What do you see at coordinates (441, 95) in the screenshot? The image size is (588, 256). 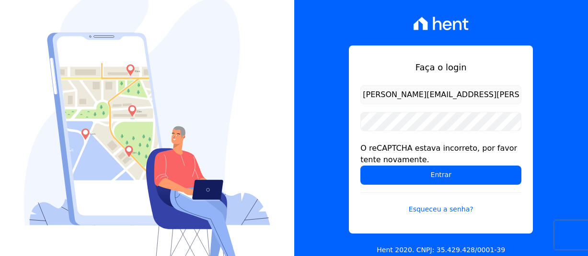 I see `input: Email` at bounding box center [441, 95].